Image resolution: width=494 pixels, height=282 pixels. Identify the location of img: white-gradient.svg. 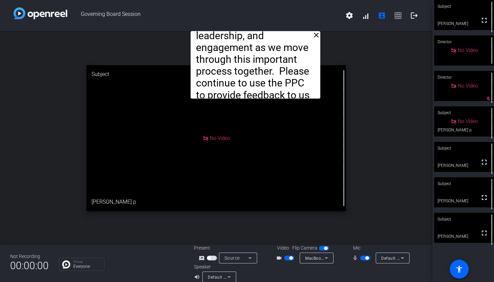
(40, 13).